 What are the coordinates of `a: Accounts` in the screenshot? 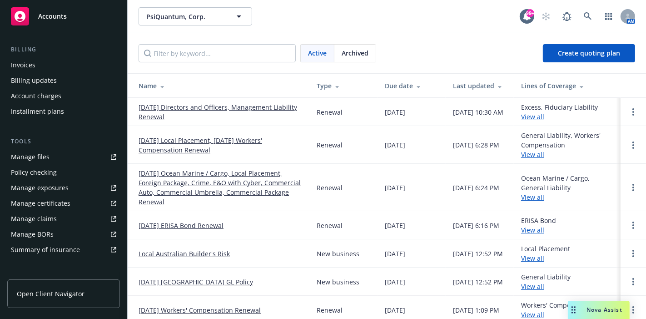 It's located at (64, 16).